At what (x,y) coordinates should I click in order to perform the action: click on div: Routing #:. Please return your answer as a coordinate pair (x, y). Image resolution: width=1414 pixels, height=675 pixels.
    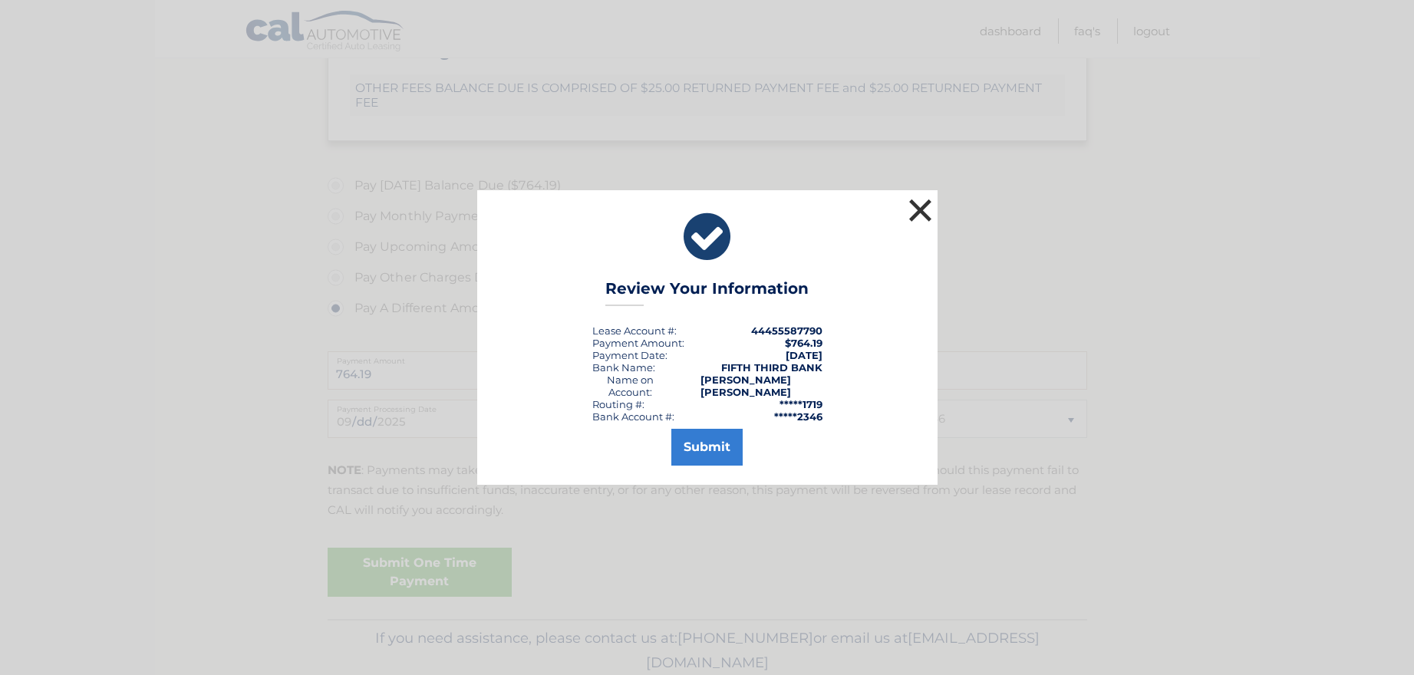
    Looking at the image, I should click on (618, 404).